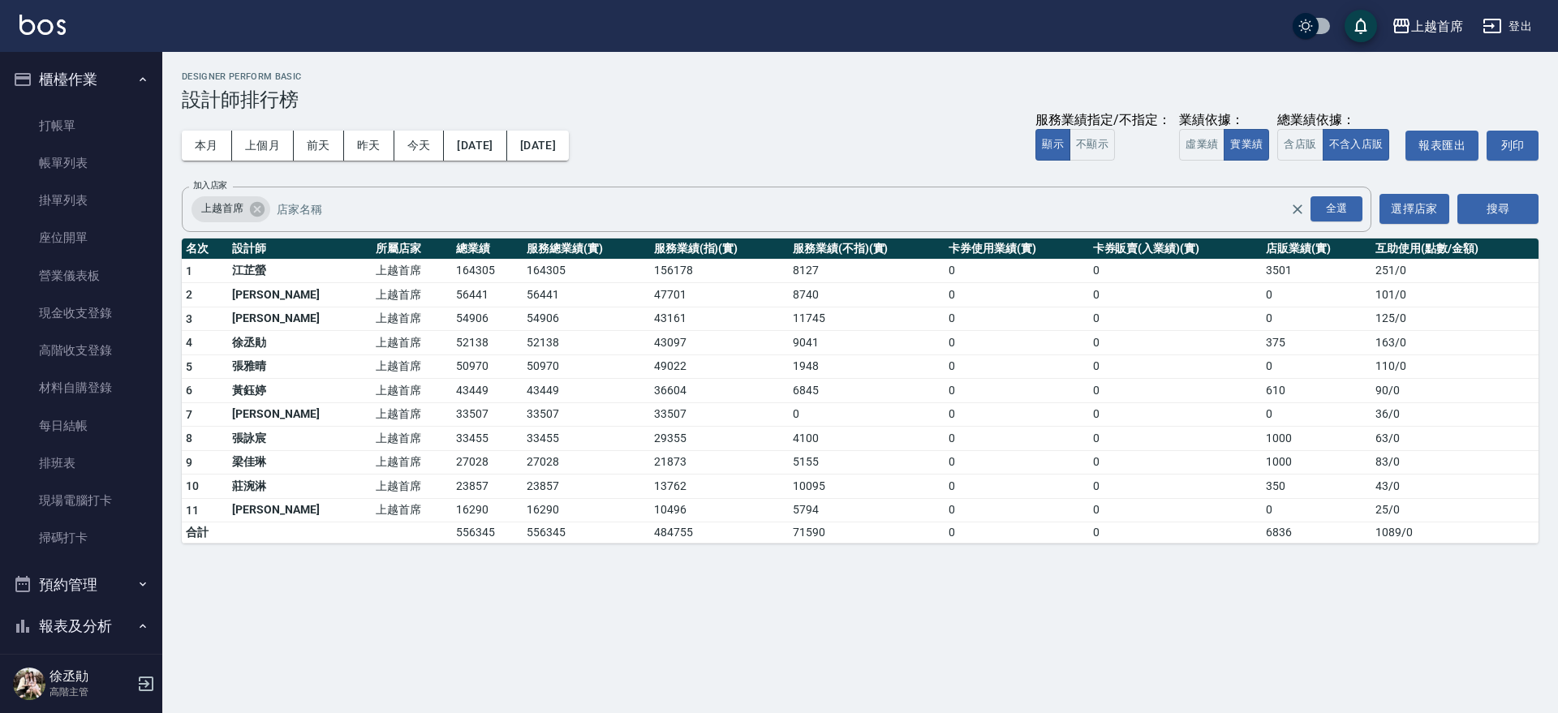  Describe the element at coordinates (29, 684) in the screenshot. I see `img: Person` at that location.